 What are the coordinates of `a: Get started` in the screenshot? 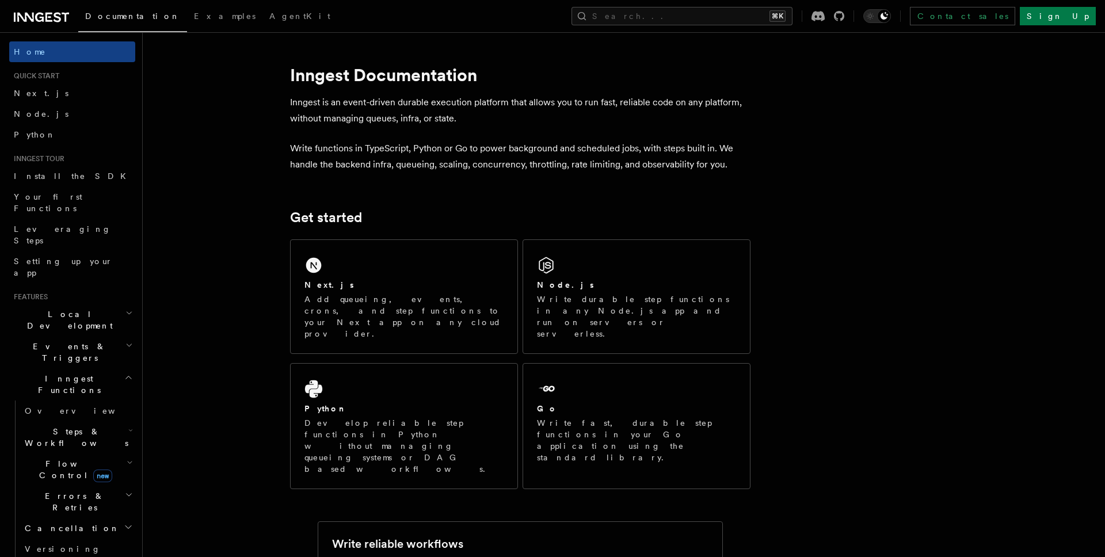 It's located at (326, 218).